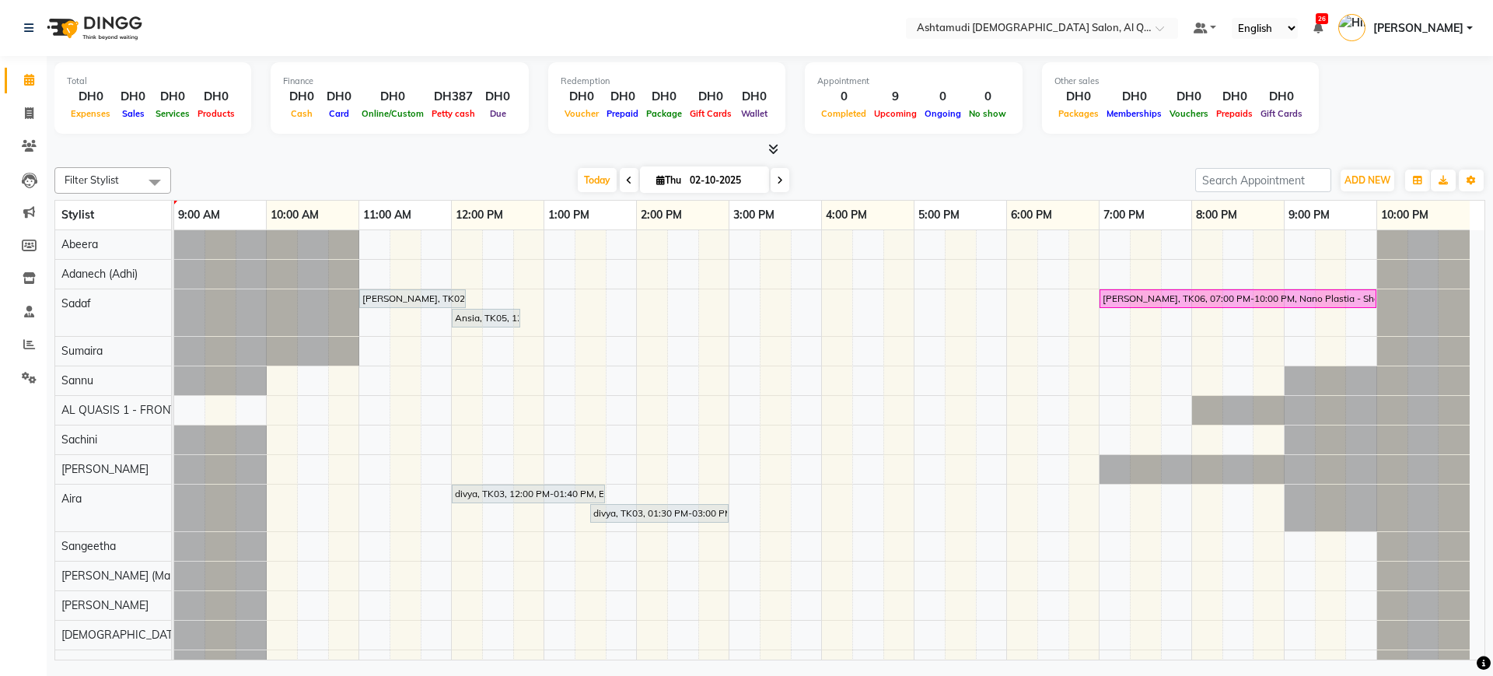 This screenshot has width=1493, height=676. What do you see at coordinates (1133, 113) in the screenshot?
I see `span: Memberships` at bounding box center [1133, 113].